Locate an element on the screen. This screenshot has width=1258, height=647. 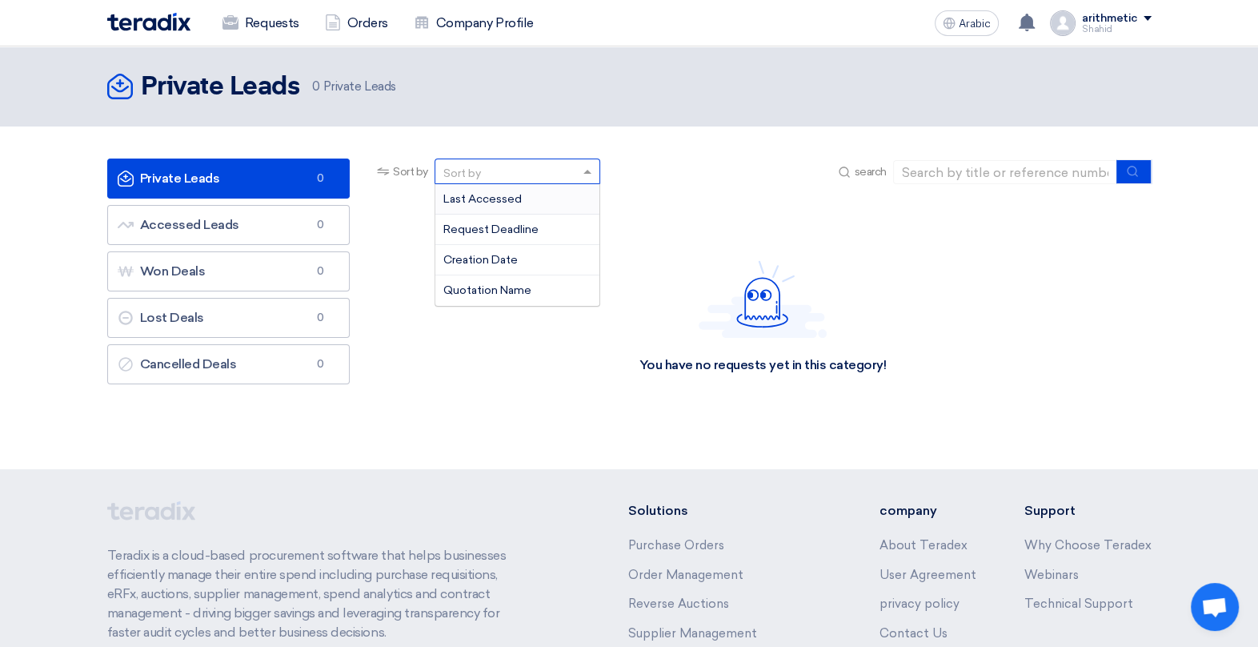
img: profile_test.png is located at coordinates (1063, 23).